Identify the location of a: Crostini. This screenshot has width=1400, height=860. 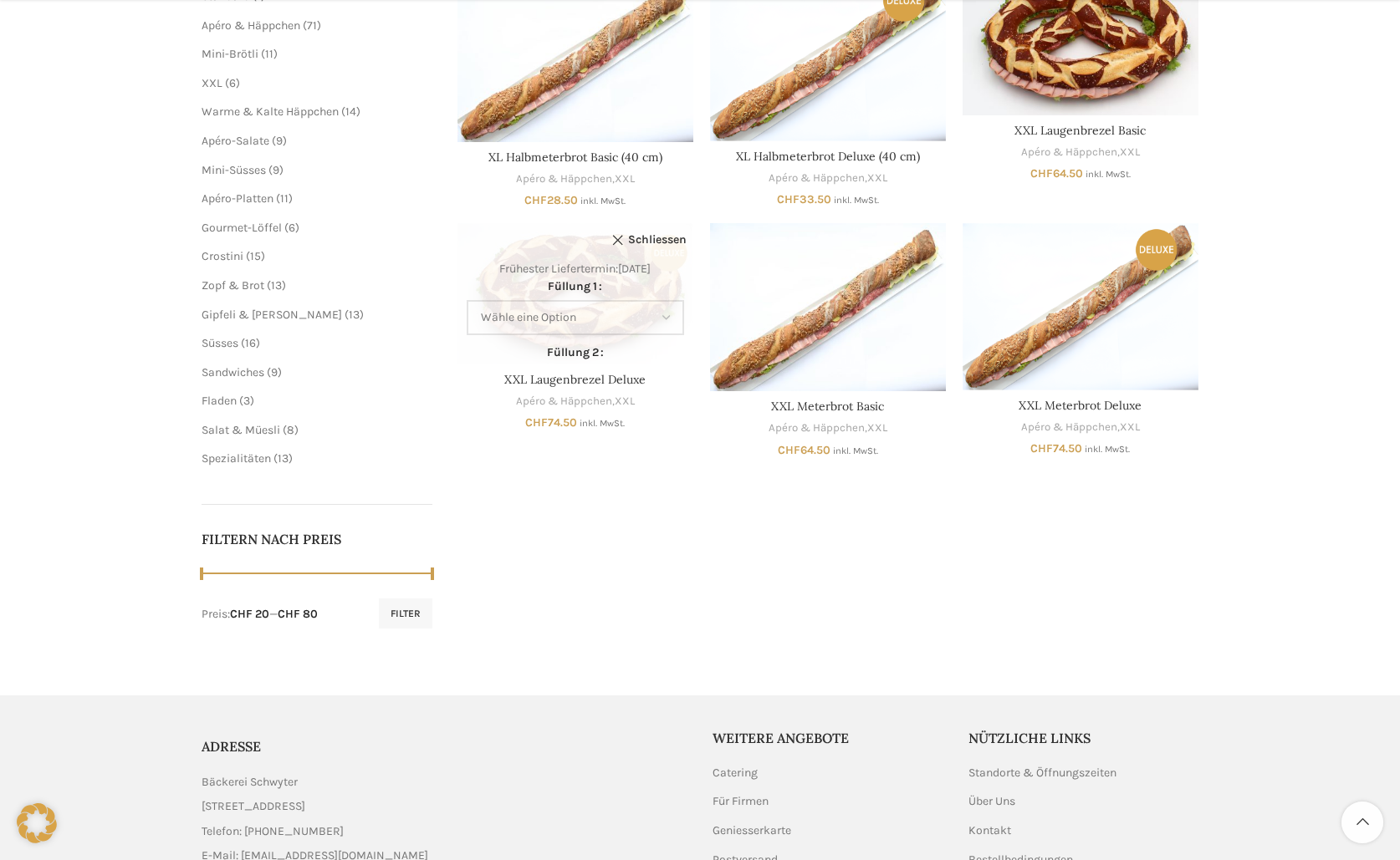
(222, 256).